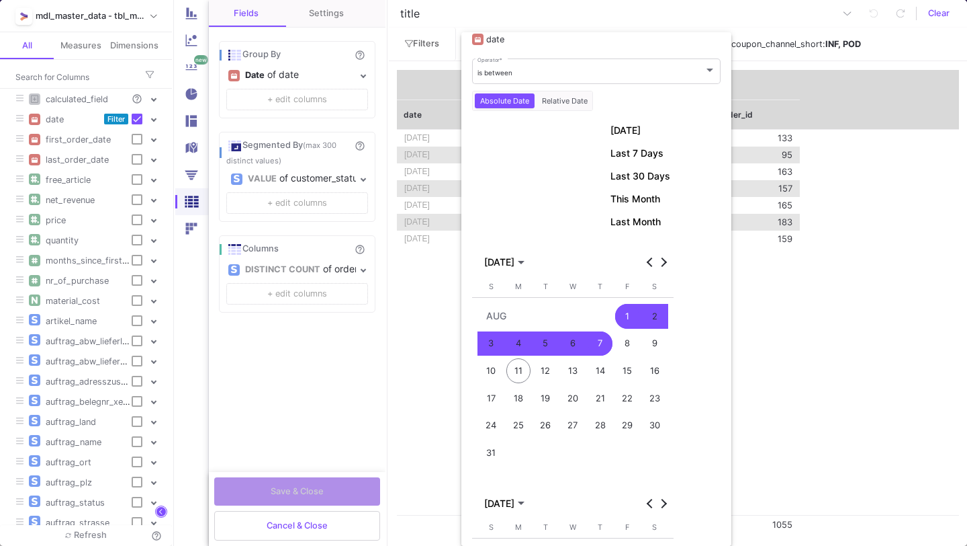 Image resolution: width=967 pixels, height=546 pixels. What do you see at coordinates (600, 370) in the screenshot?
I see `div: 14` at bounding box center [600, 370].